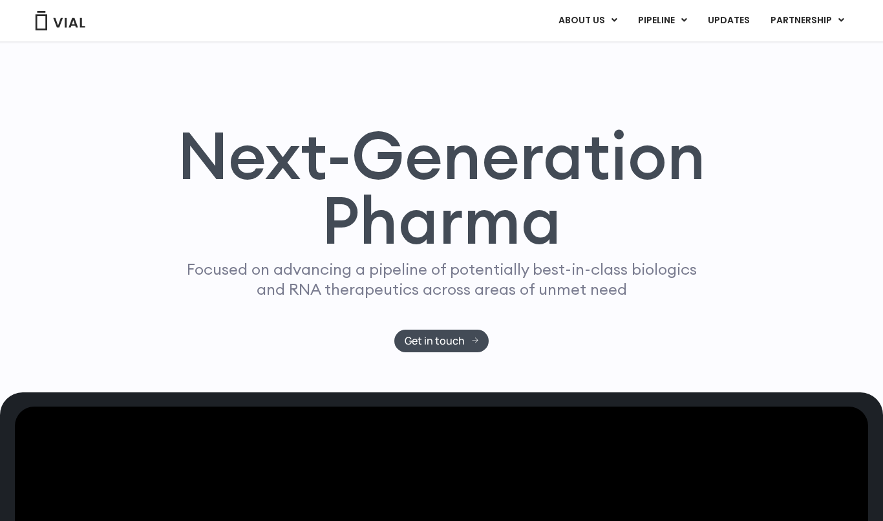 The image size is (883, 521). I want to click on span: Get in touch, so click(434, 341).